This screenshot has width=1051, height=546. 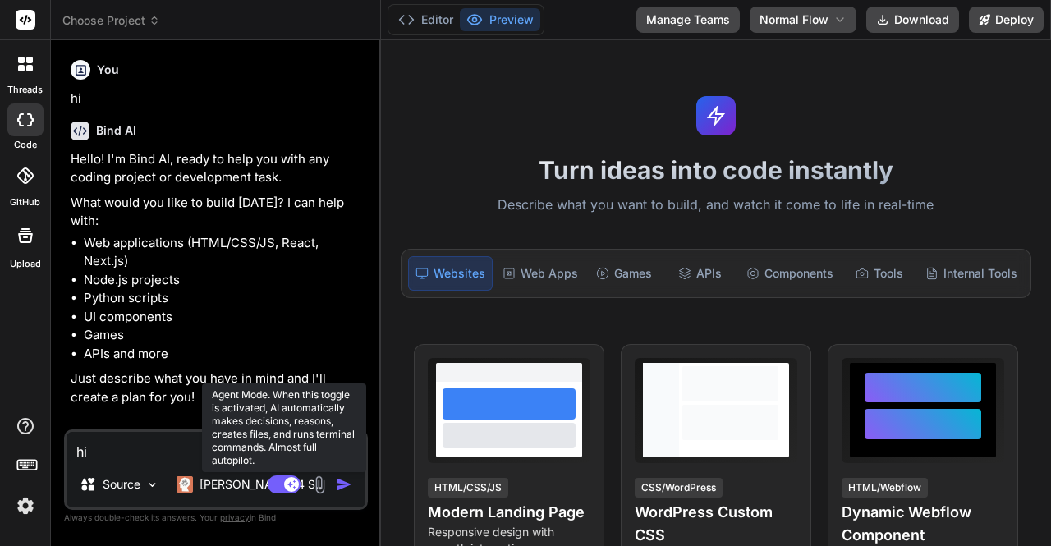 I want to click on img: Claude 4 Sonnet, so click(x=185, y=485).